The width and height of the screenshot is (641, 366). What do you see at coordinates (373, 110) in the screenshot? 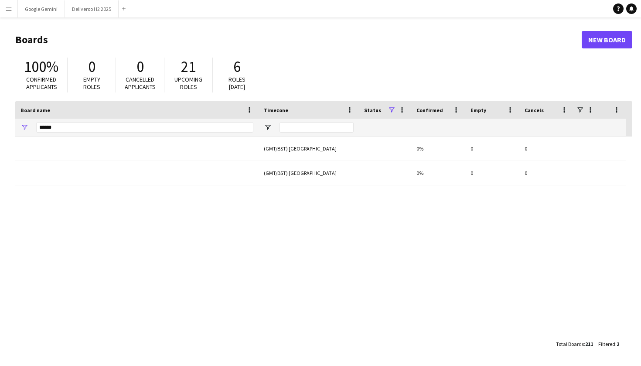
I see `span: Status` at bounding box center [373, 110].